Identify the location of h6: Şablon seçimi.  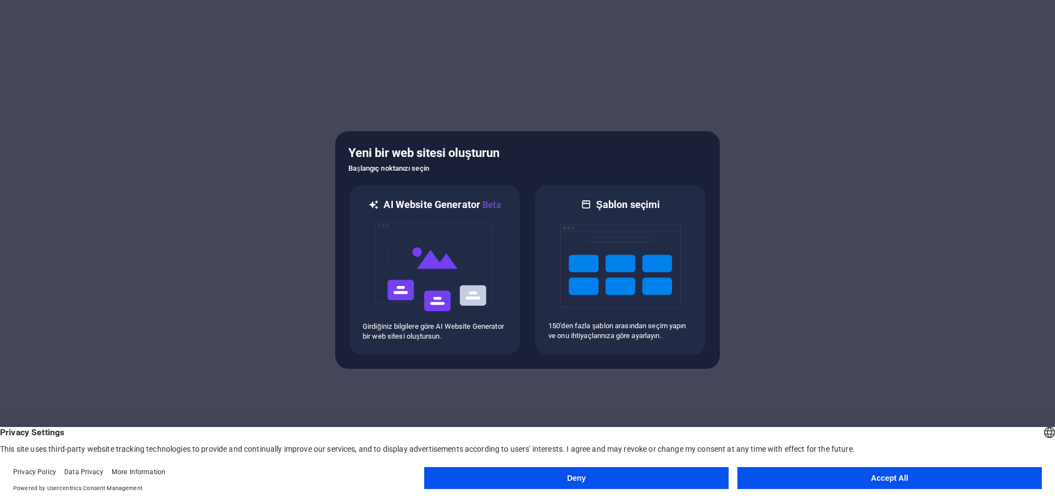
(628, 205).